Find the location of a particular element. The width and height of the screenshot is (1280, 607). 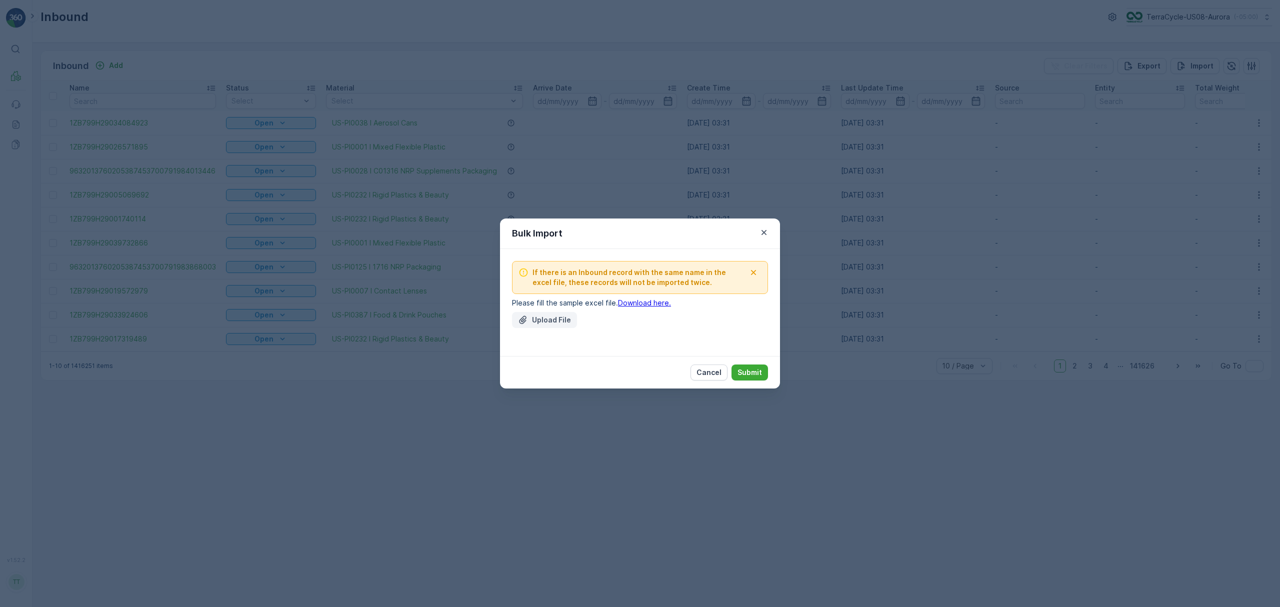

button: Cancel is located at coordinates (709, 373).